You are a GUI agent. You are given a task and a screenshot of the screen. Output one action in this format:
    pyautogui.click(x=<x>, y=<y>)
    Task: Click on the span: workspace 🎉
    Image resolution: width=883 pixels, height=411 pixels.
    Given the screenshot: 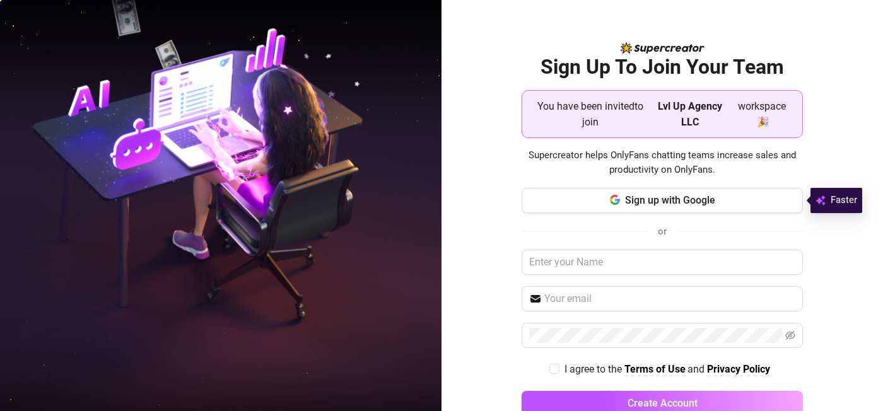 What is the action you would take?
    pyautogui.click(x=762, y=114)
    